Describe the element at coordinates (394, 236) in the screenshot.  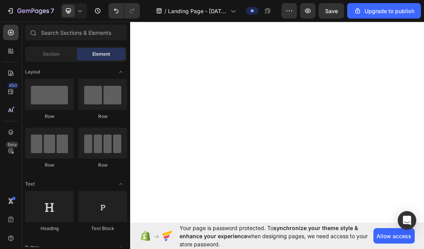
I see `span: Allow access` at that location.